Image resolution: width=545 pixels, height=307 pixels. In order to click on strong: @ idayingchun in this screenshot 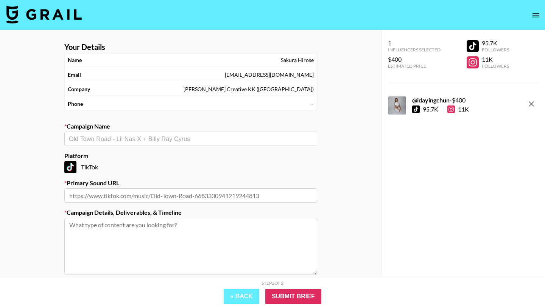, I will do `click(431, 100)`.